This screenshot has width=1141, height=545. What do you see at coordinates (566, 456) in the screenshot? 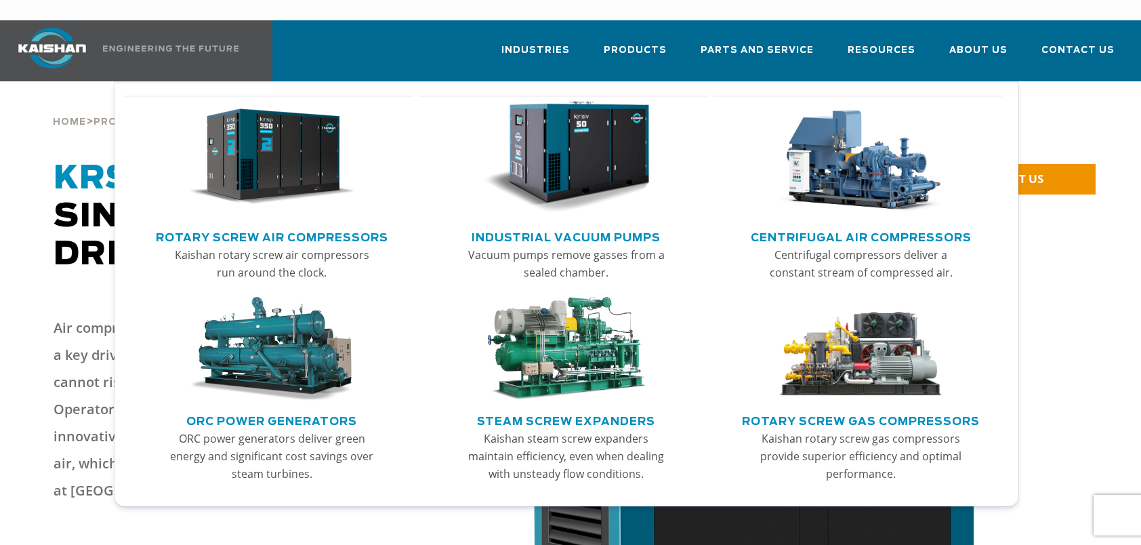
I see `p: Kaishan steam screw expanders maintain efficiency, even when dealing with unsteady flow conditions.` at bounding box center [566, 456].